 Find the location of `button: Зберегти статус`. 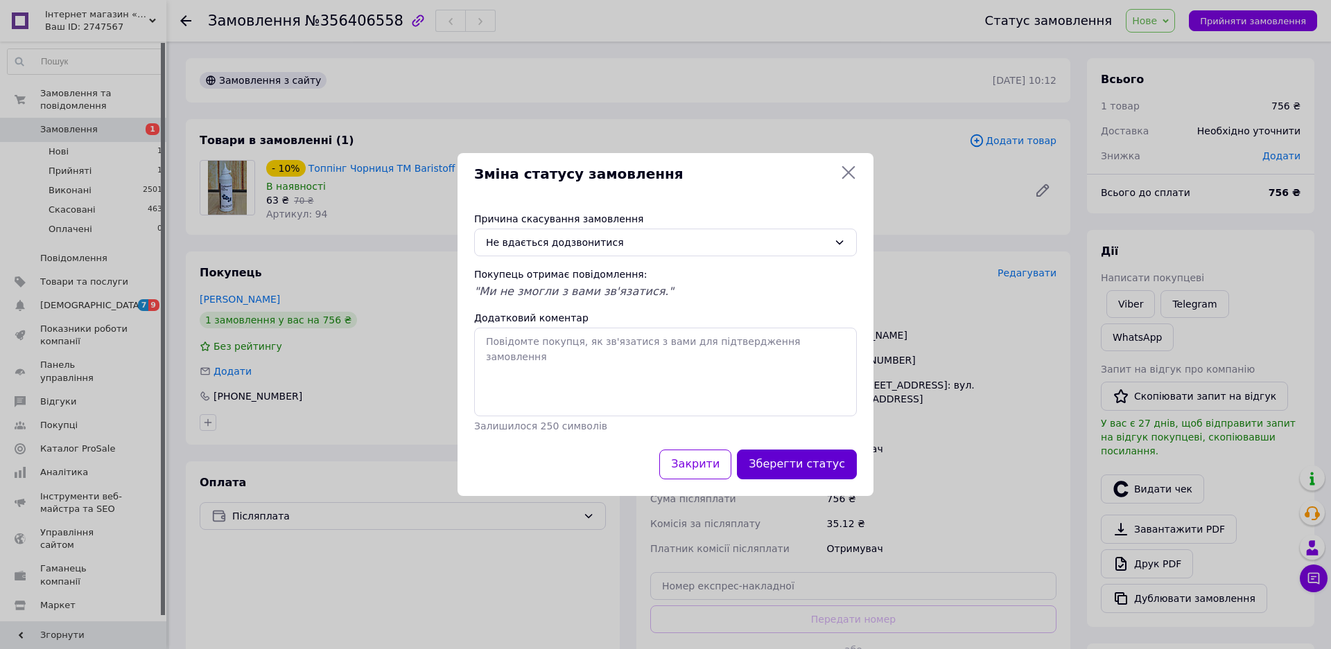

button: Зберегти статус is located at coordinates (796, 464).